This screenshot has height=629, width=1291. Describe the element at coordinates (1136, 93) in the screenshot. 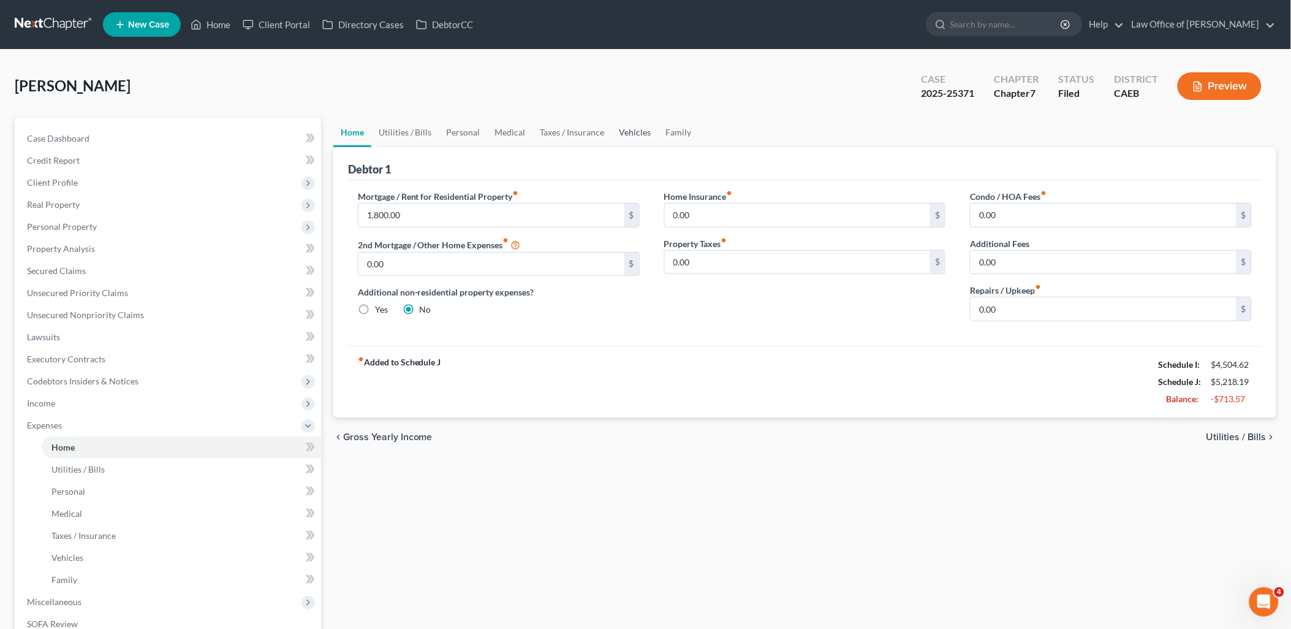

I see `div: CAEB` at that location.